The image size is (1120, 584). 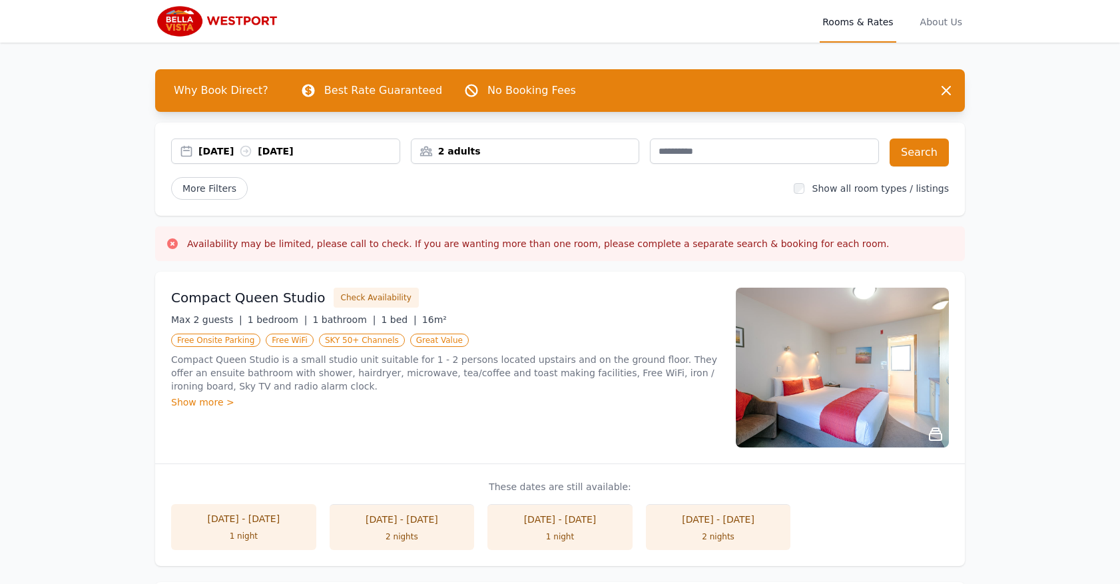 I want to click on label: Show all room types / listings, so click(x=880, y=188).